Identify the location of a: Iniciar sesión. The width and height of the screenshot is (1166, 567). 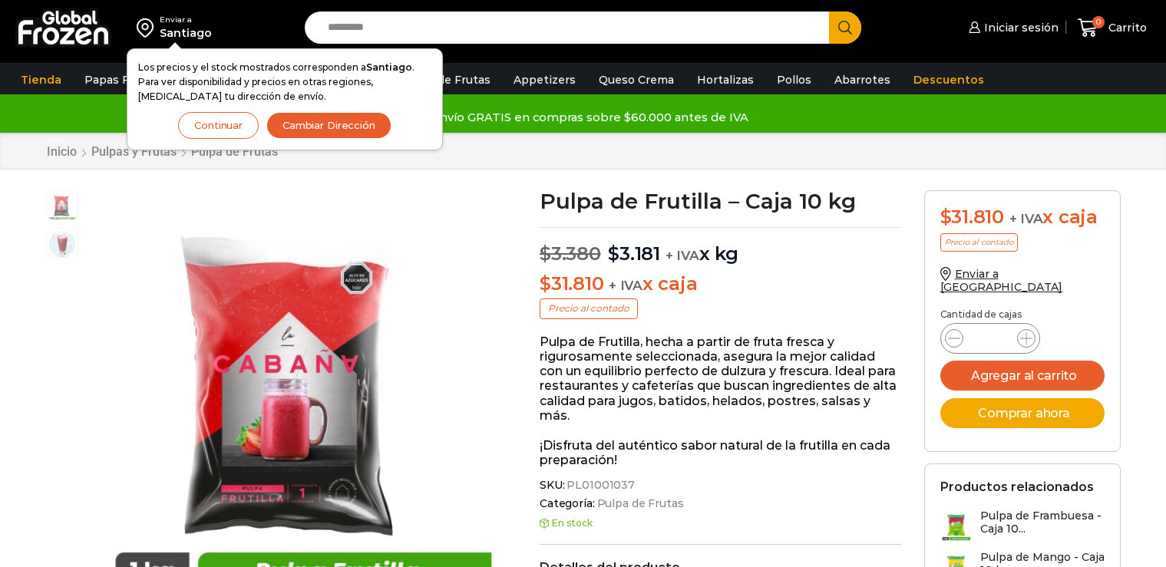
(1012, 28).